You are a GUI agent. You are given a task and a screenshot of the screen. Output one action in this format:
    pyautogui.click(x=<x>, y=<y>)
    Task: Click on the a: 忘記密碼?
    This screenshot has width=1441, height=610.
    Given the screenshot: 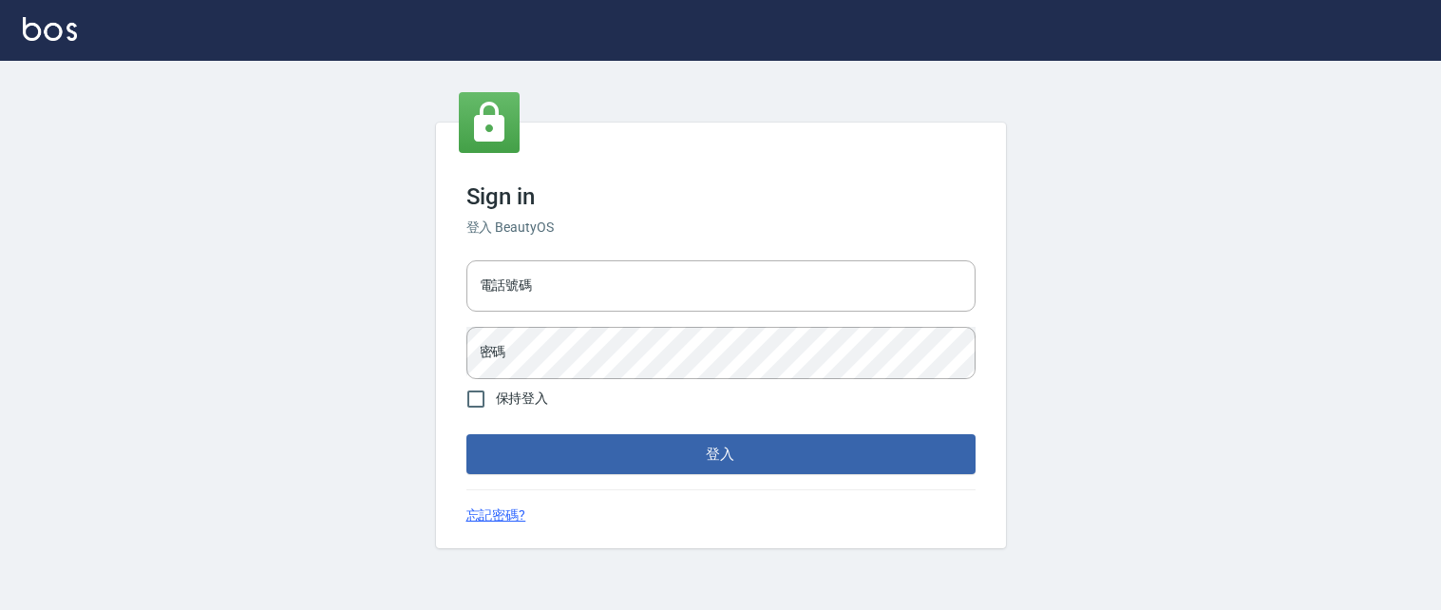 What is the action you would take?
    pyautogui.click(x=496, y=515)
    